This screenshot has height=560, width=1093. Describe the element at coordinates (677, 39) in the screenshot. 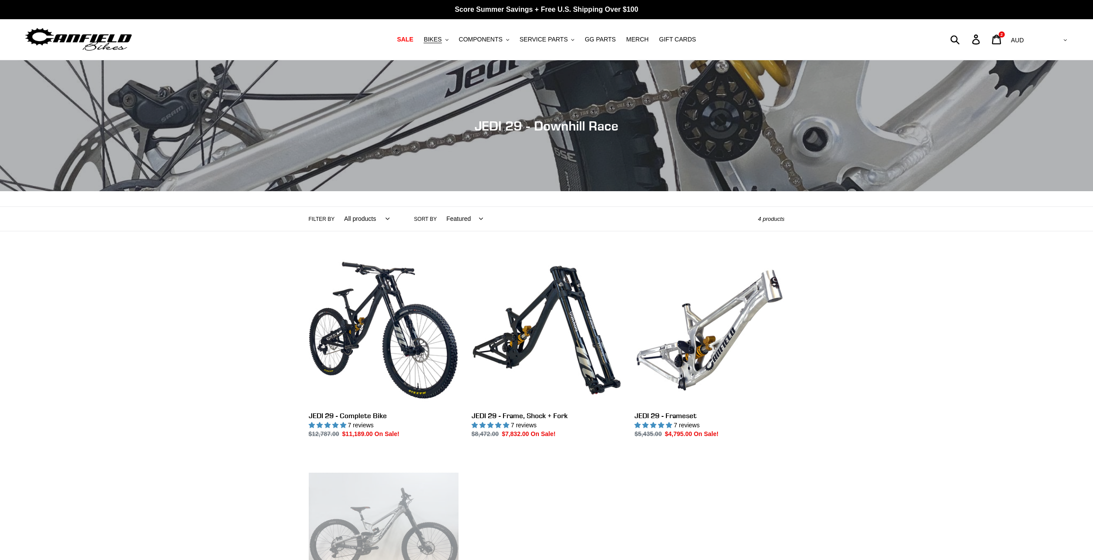

I see `a: GIFT CARDS` at that location.